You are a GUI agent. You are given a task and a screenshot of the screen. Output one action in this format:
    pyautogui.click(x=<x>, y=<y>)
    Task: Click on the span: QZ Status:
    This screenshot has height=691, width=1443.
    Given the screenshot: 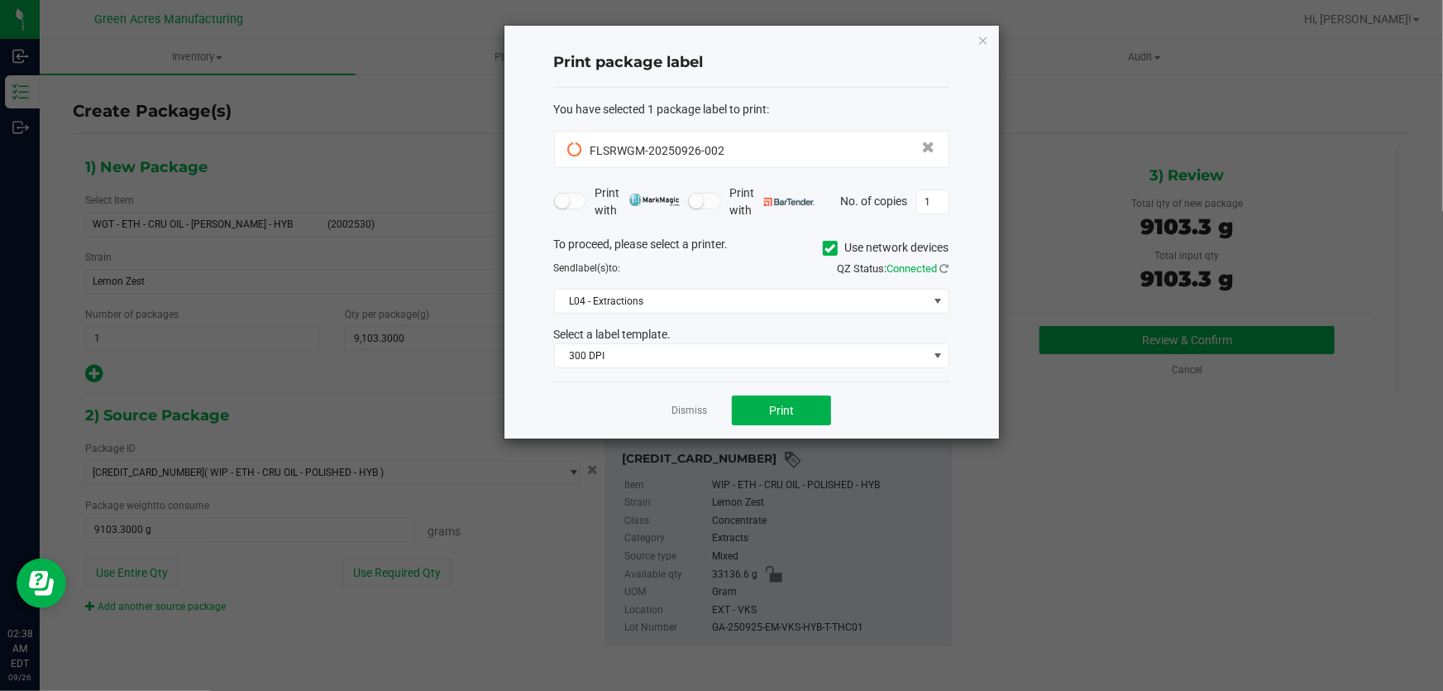 What is the action you would take?
    pyautogui.click(x=893, y=268)
    